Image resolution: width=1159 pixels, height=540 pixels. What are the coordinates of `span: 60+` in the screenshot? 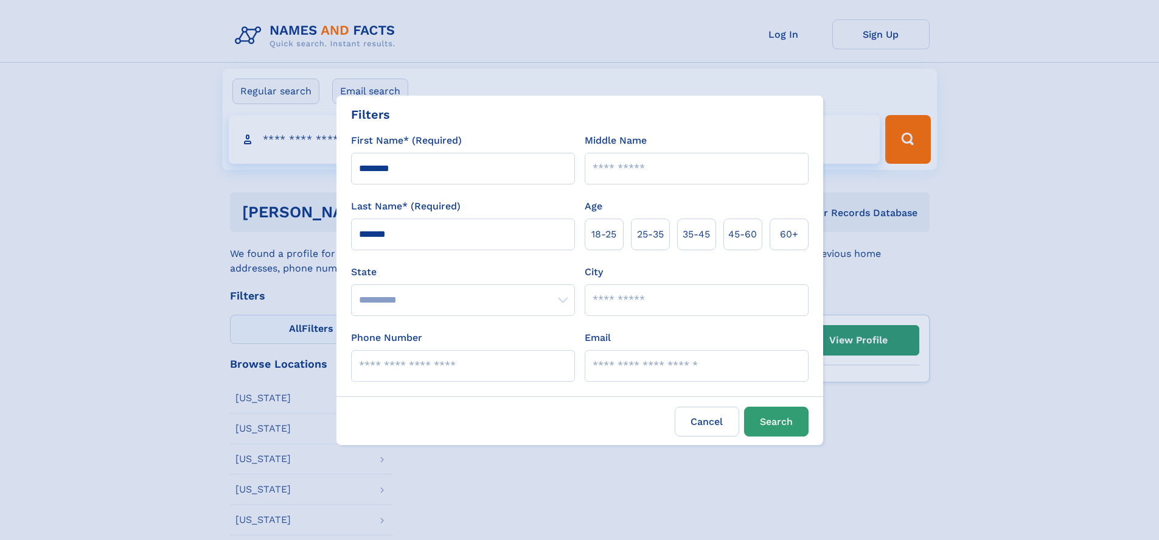 It's located at (789, 234).